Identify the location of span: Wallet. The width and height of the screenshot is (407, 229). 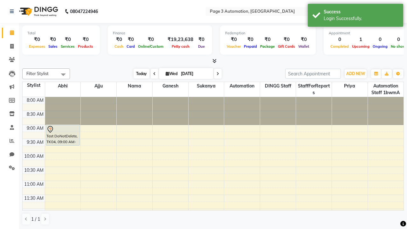
(304, 46).